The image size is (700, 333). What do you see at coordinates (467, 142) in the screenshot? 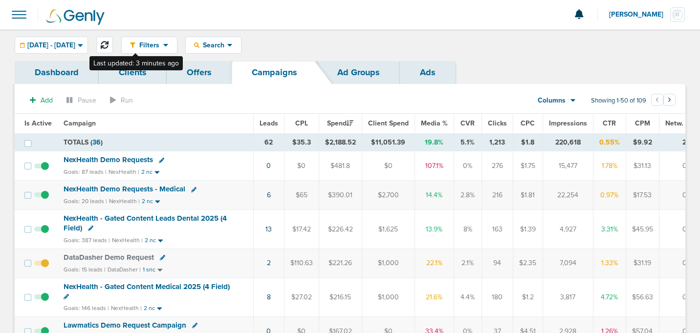
I see `td: 5.1%` at bounding box center [467, 142].